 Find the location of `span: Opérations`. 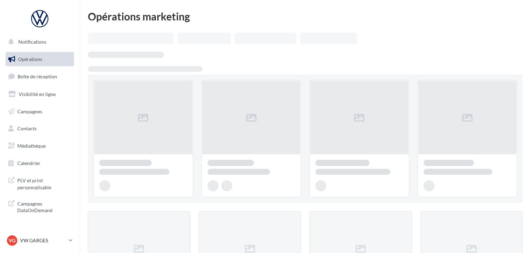

span: Opérations is located at coordinates (30, 59).